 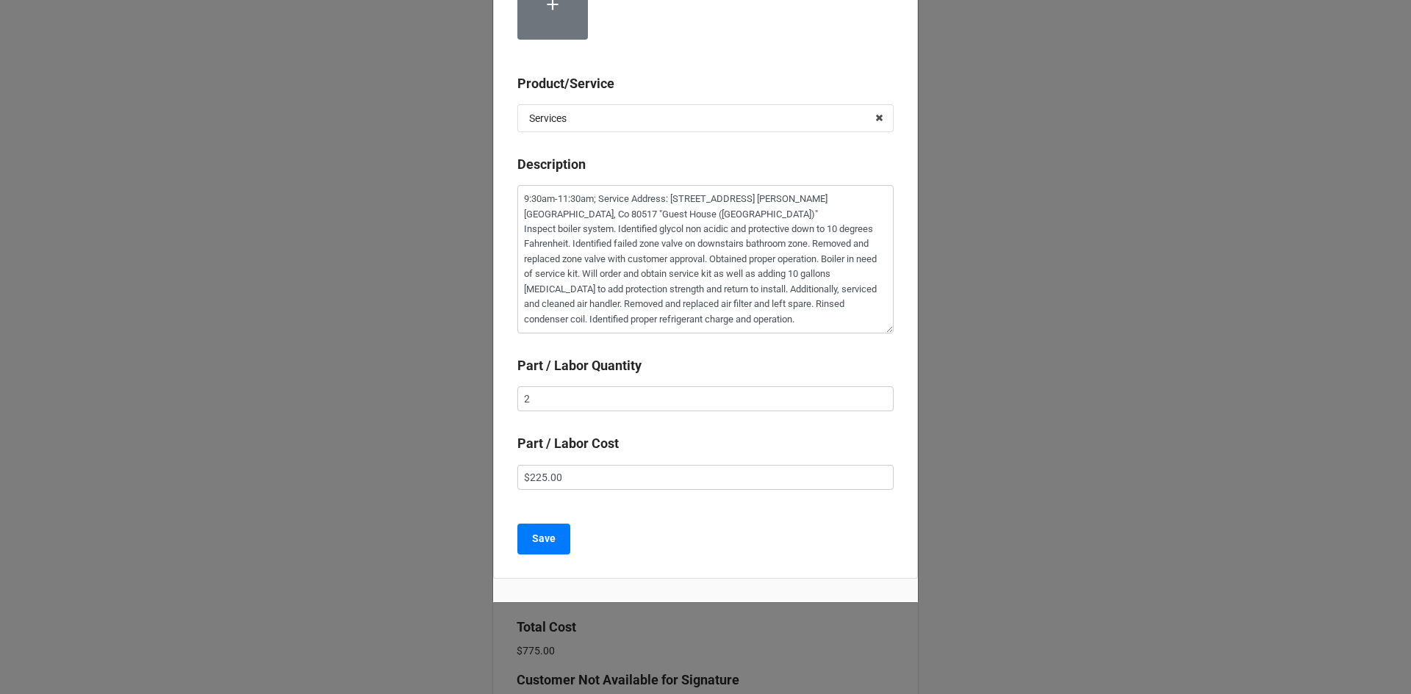 What do you see at coordinates (547, 118) in the screenshot?
I see `div: Services` at bounding box center [547, 118].